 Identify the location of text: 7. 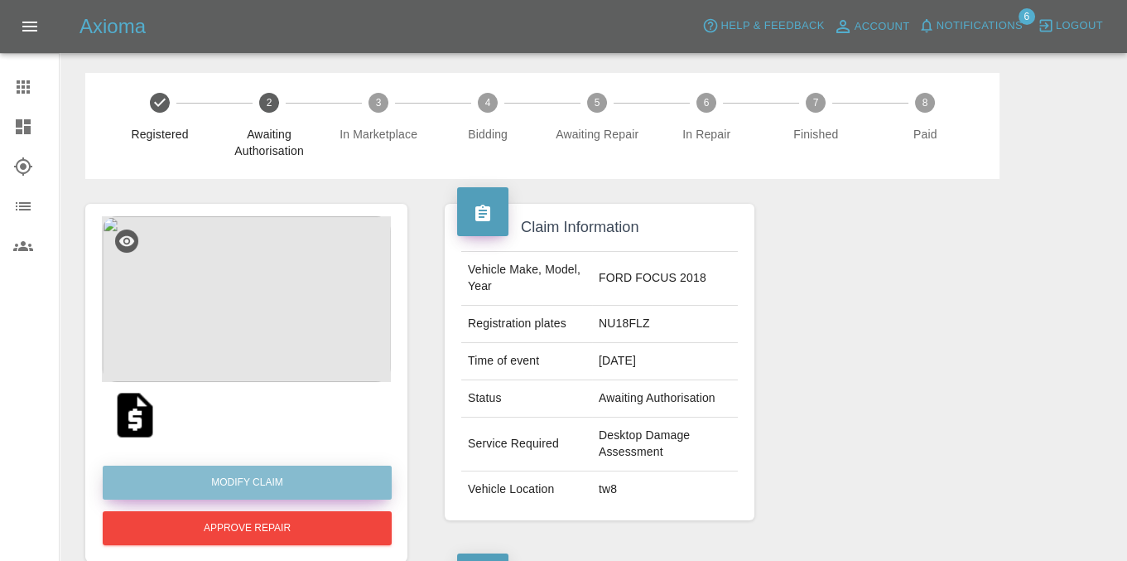
(816, 103).